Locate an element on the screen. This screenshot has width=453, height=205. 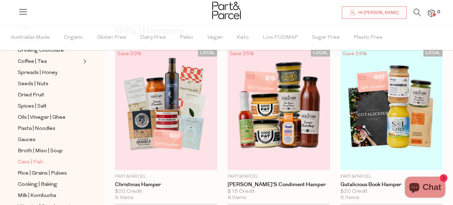
span: Sauces is located at coordinates (26, 140).